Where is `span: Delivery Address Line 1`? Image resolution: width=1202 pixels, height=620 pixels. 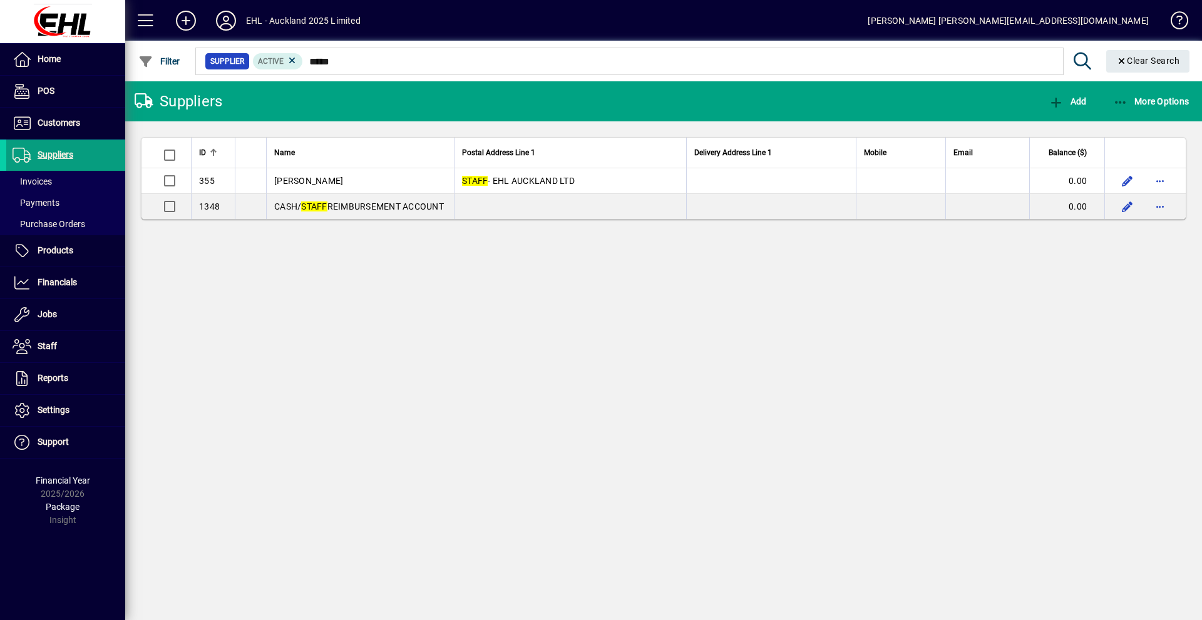
span: Delivery Address Line 1 is located at coordinates (733, 153).